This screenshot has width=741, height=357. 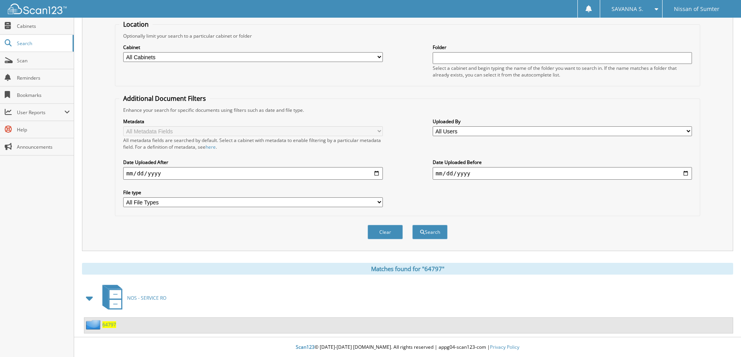 I want to click on a: NOS - SERVICE RO, so click(x=132, y=298).